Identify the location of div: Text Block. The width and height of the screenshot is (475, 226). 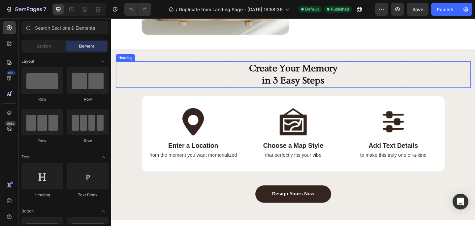
(88, 195).